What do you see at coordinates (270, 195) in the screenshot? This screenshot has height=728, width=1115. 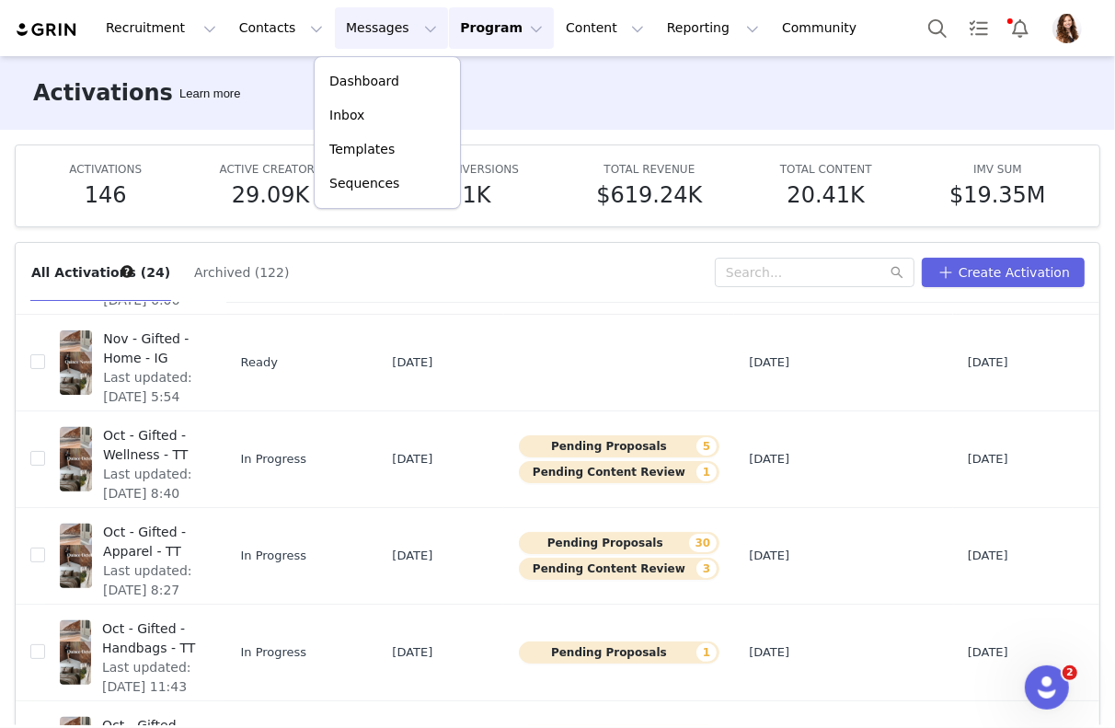 I see `h5: 29.09K` at bounding box center [270, 195].